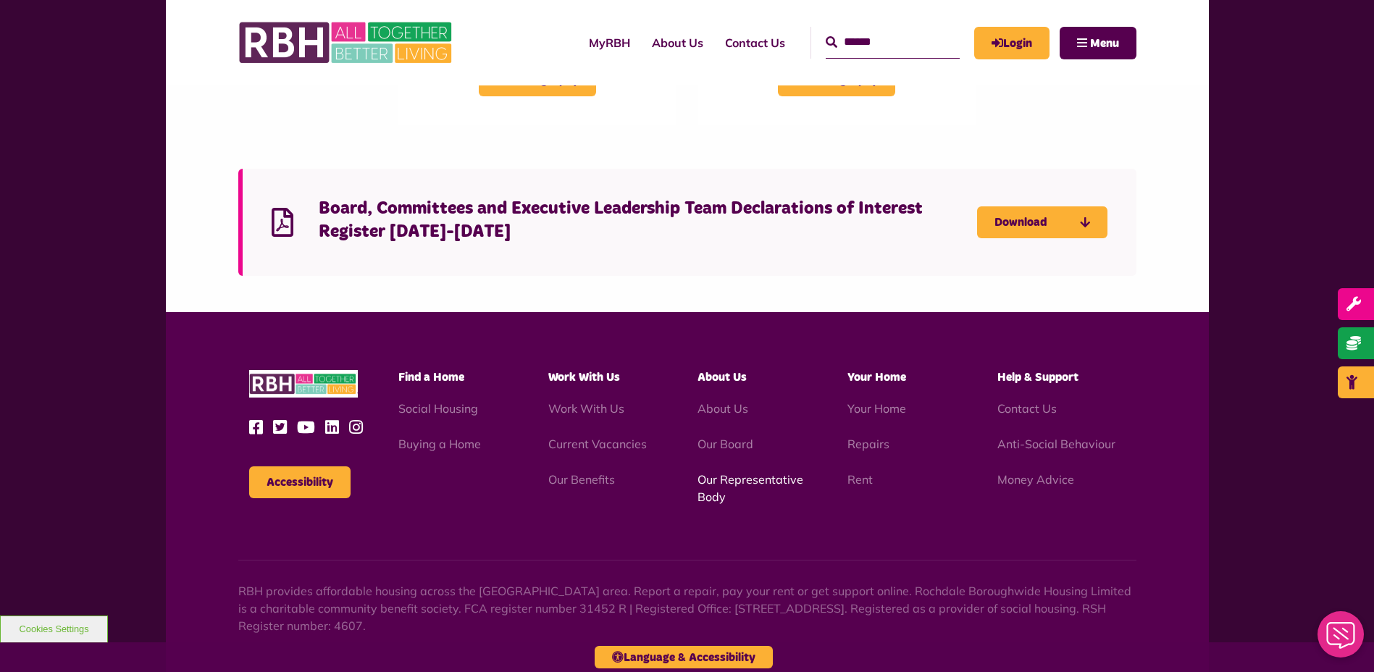 The image size is (1374, 672). Describe the element at coordinates (438, 408) in the screenshot. I see `a: Social Housing - open in a new tab` at that location.